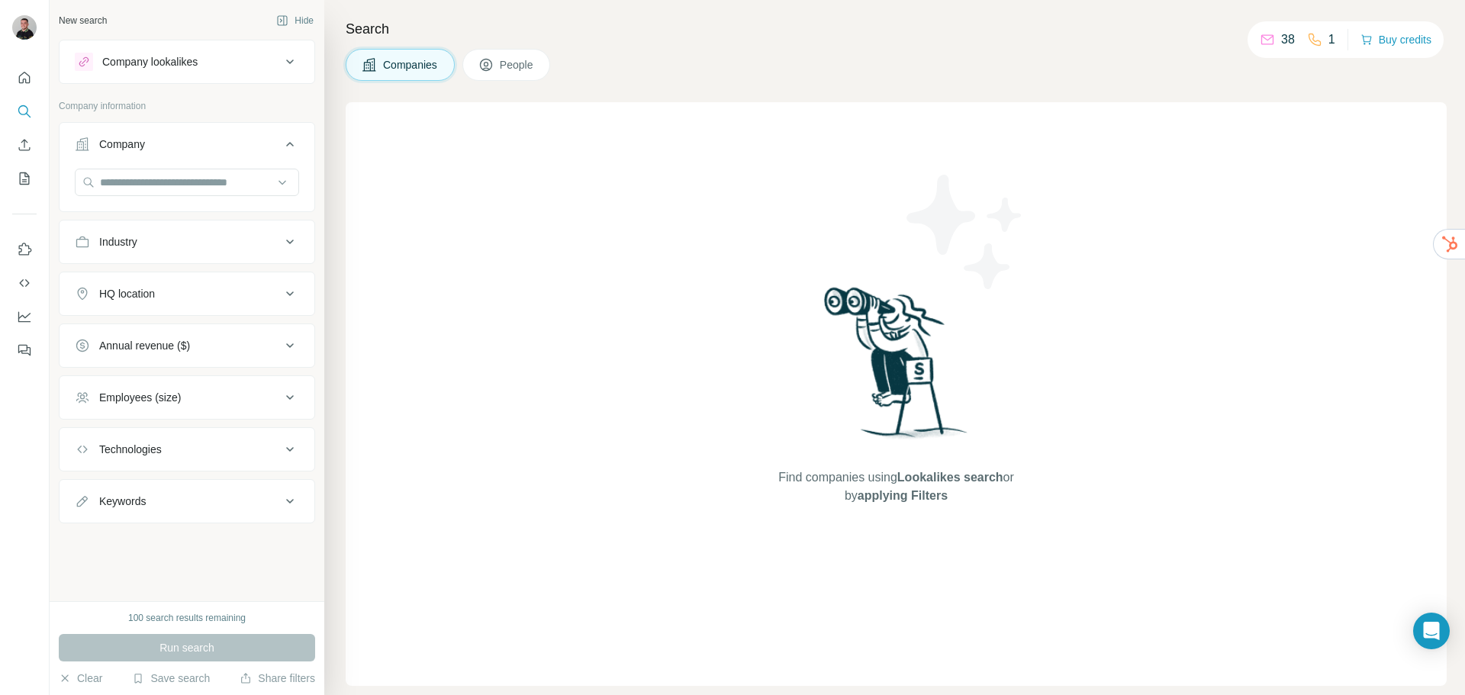  I want to click on button: Dashboard, so click(24, 317).